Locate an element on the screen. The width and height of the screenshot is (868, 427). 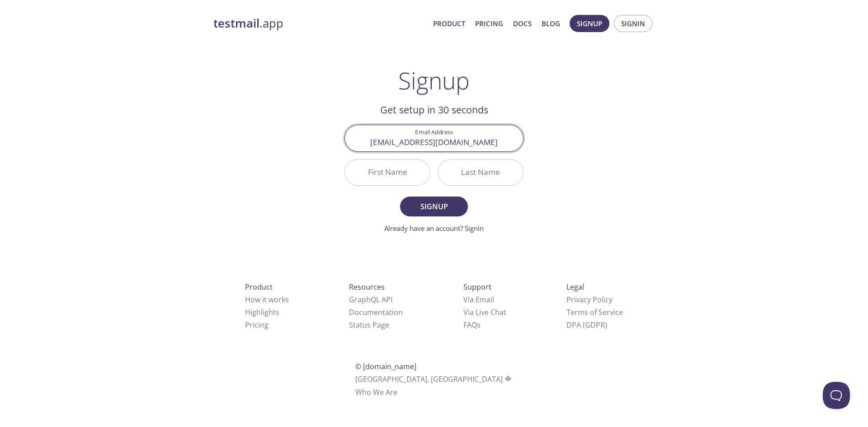
a: Docs is located at coordinates (522, 23).